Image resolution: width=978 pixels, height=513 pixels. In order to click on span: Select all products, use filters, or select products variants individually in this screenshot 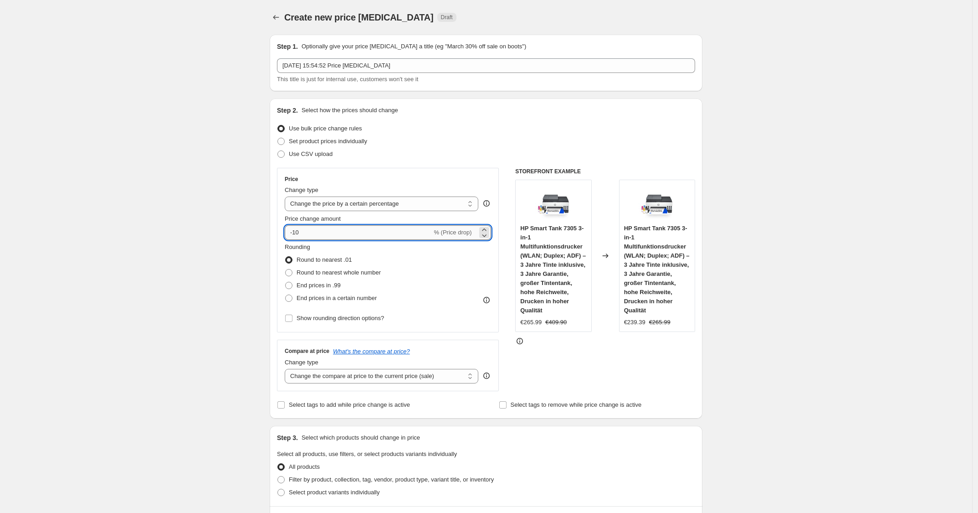, I will do `click(367, 453)`.